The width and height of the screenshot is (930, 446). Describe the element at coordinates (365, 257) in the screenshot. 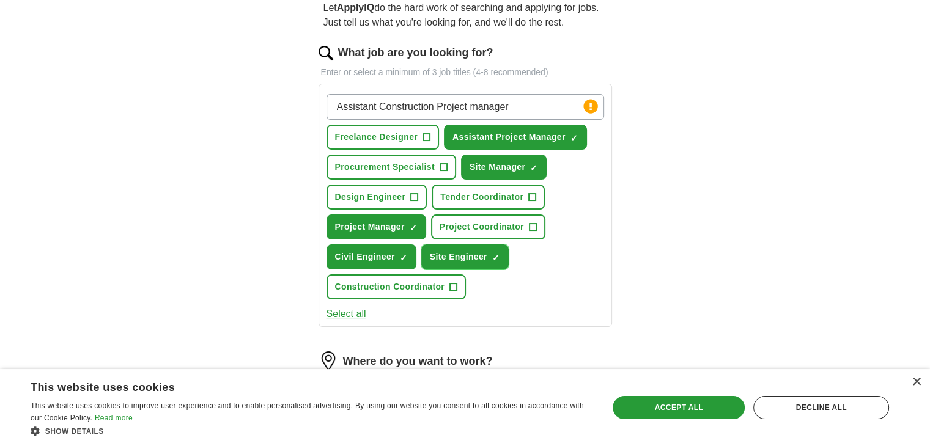

I see `span: Civil Engineer` at that location.